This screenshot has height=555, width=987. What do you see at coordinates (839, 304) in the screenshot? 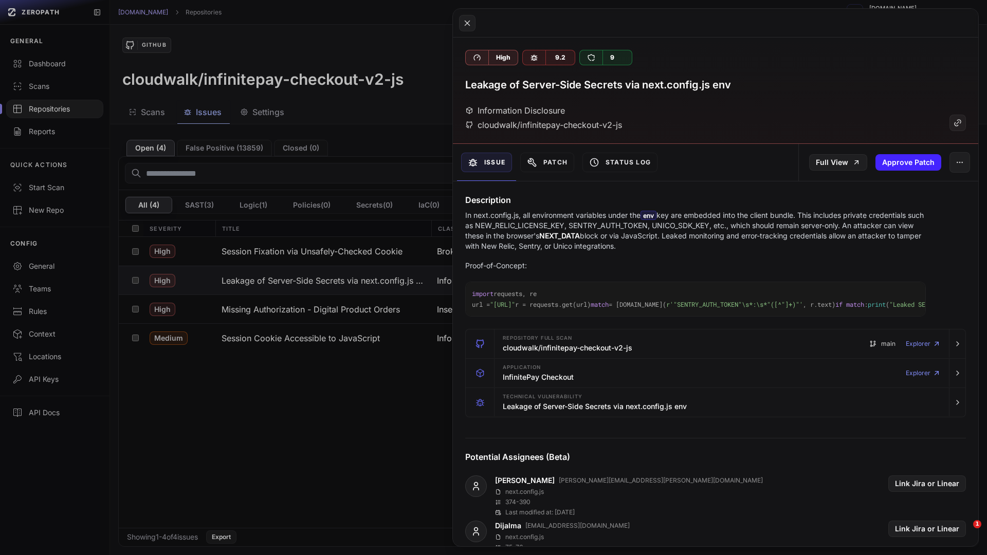
I see `span: if` at bounding box center [839, 304].